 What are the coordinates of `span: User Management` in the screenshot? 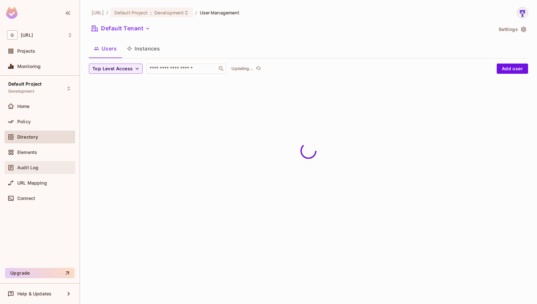 It's located at (220, 12).